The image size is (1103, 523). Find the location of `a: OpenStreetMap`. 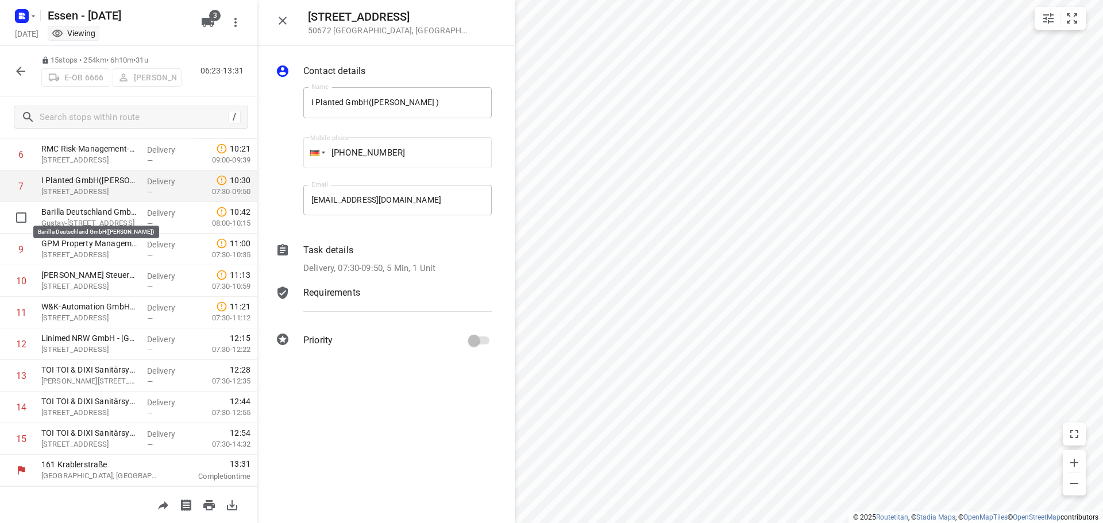

a: OpenStreetMap is located at coordinates (1036, 517).